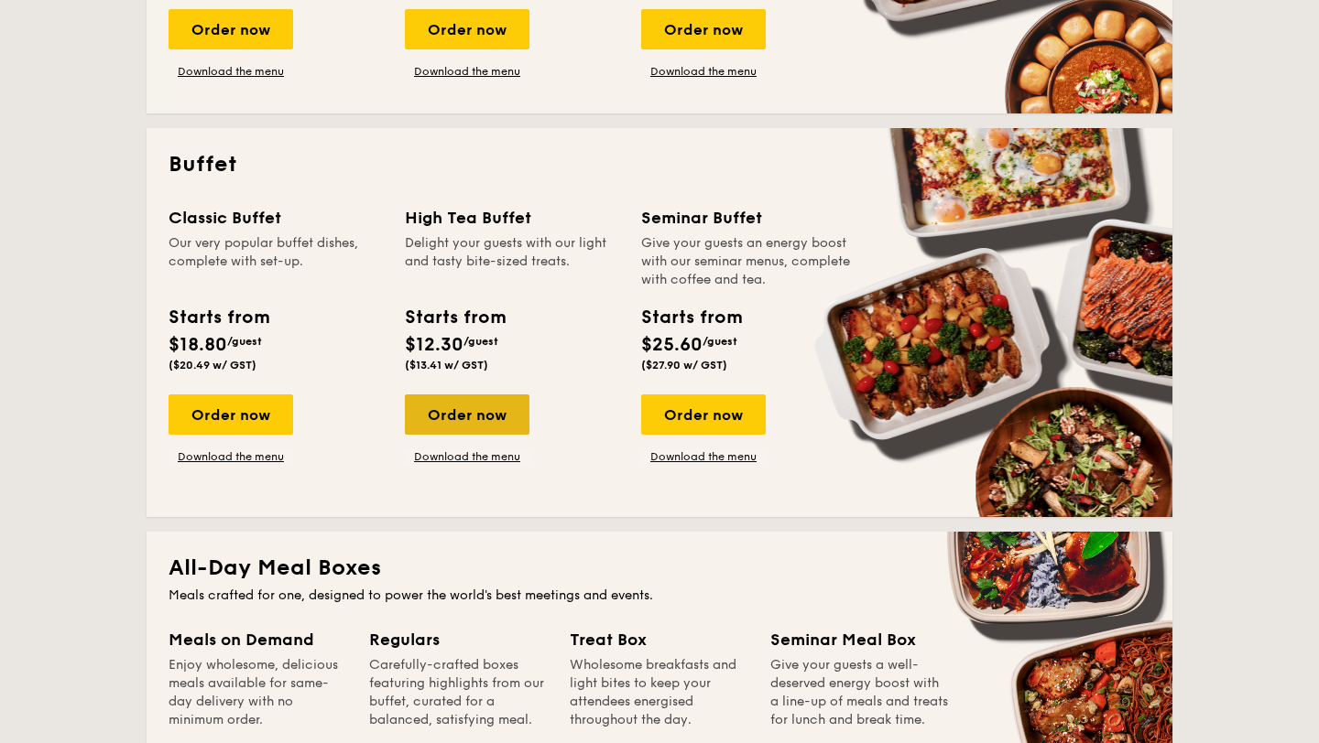  Describe the element at coordinates (859, 693) in the screenshot. I see `div: Give your guests a well-deserved energy boost with a line-up of meals and treats for lunch and br...` at that location.